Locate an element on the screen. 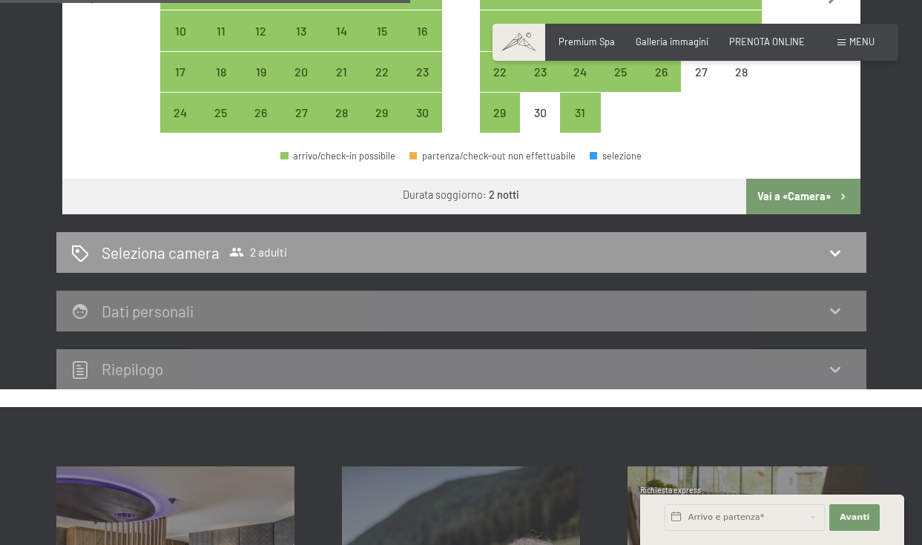 Image resolution: width=922 pixels, height=545 pixels. div: 16 is located at coordinates (422, 44).